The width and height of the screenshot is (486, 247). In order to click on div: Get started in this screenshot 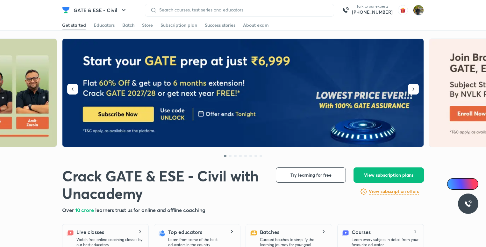, I will do `click(74, 25)`.